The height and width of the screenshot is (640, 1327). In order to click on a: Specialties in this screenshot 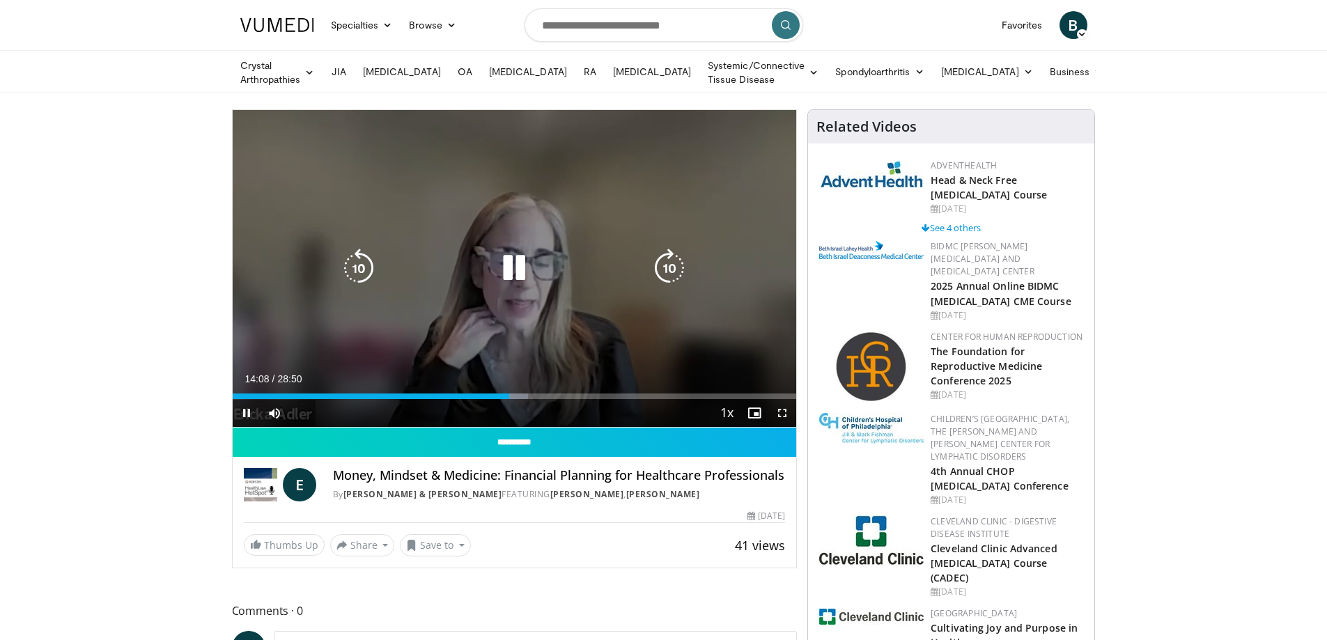, I will do `click(361, 25)`.